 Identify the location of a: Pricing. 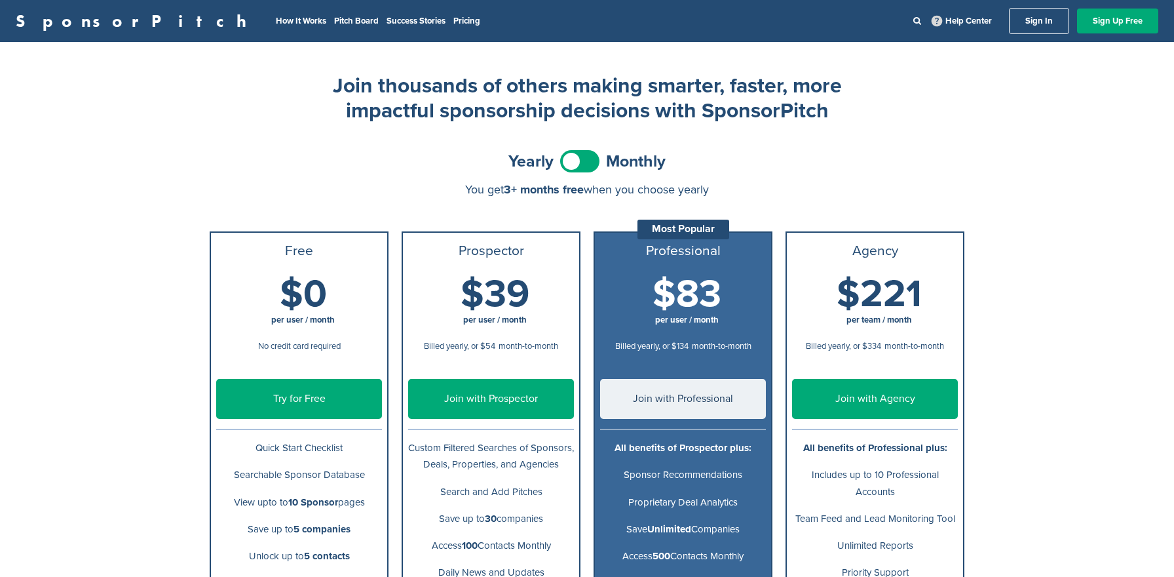
(467, 21).